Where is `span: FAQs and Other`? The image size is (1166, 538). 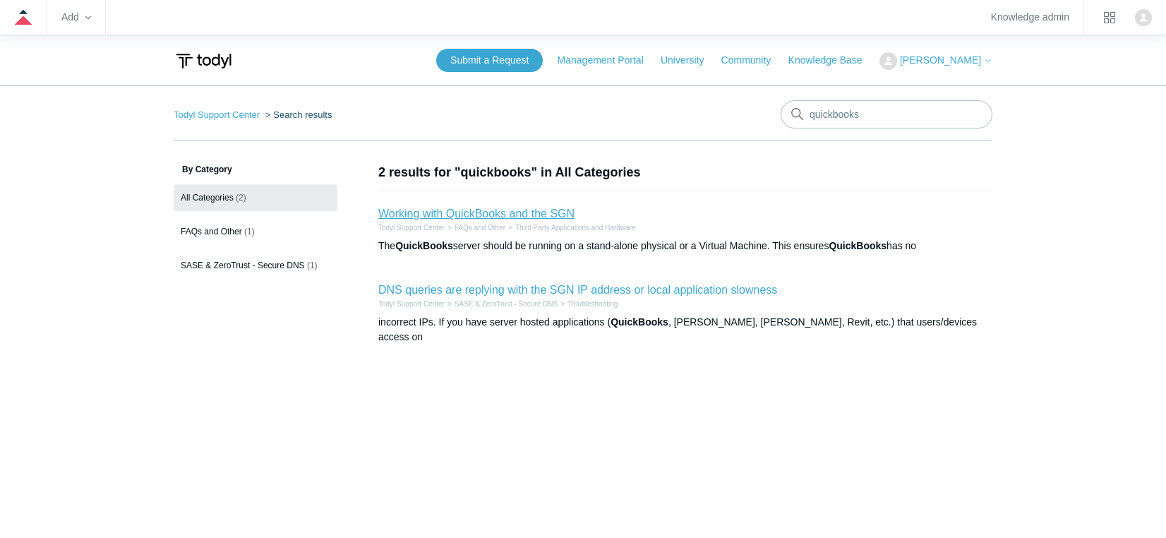
span: FAQs and Other is located at coordinates (211, 232).